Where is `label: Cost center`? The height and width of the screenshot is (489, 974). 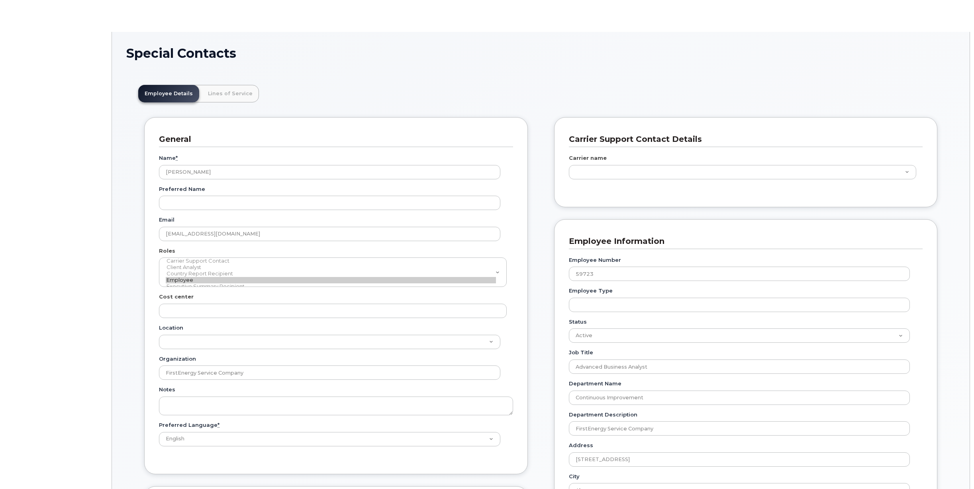
label: Cost center is located at coordinates (176, 296).